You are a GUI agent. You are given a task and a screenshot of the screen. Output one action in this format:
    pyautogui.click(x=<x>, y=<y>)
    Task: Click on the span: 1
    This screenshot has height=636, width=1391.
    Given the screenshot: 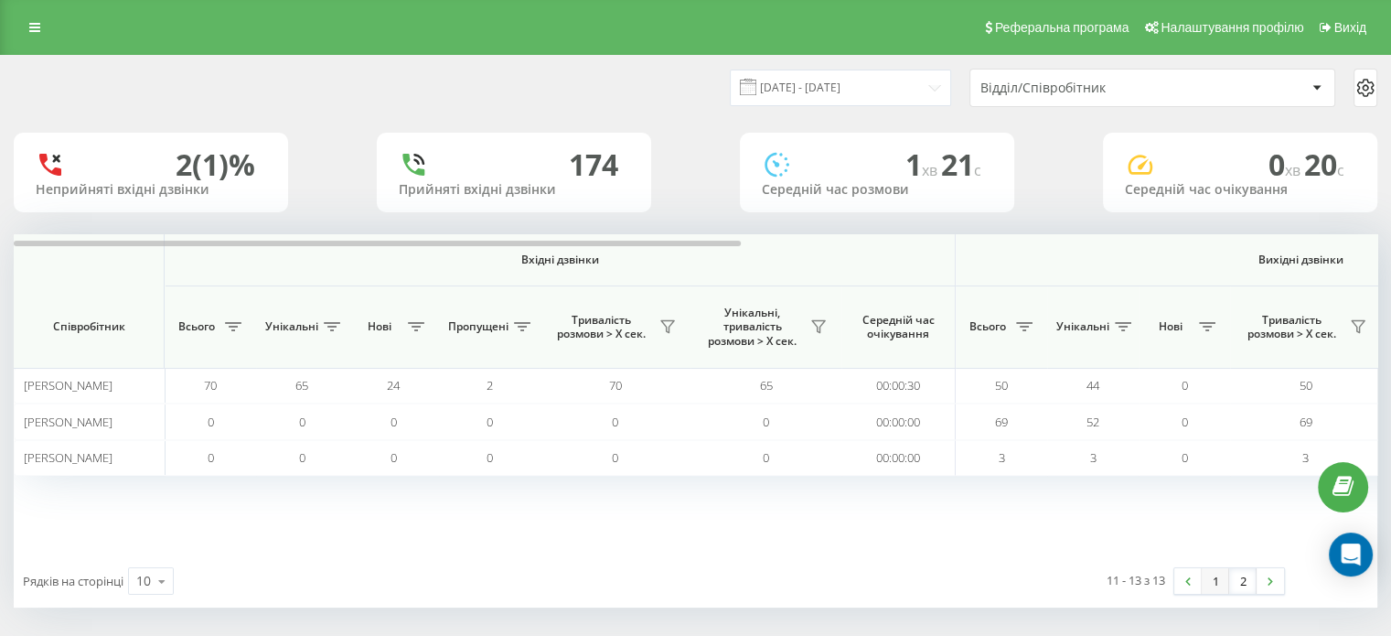 What is the action you would take?
    pyautogui.click(x=923, y=164)
    